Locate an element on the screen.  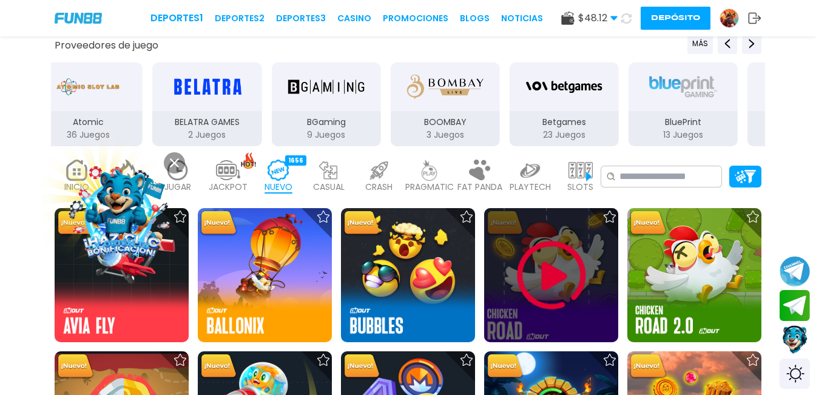
a: BLOGS is located at coordinates (474, 18).